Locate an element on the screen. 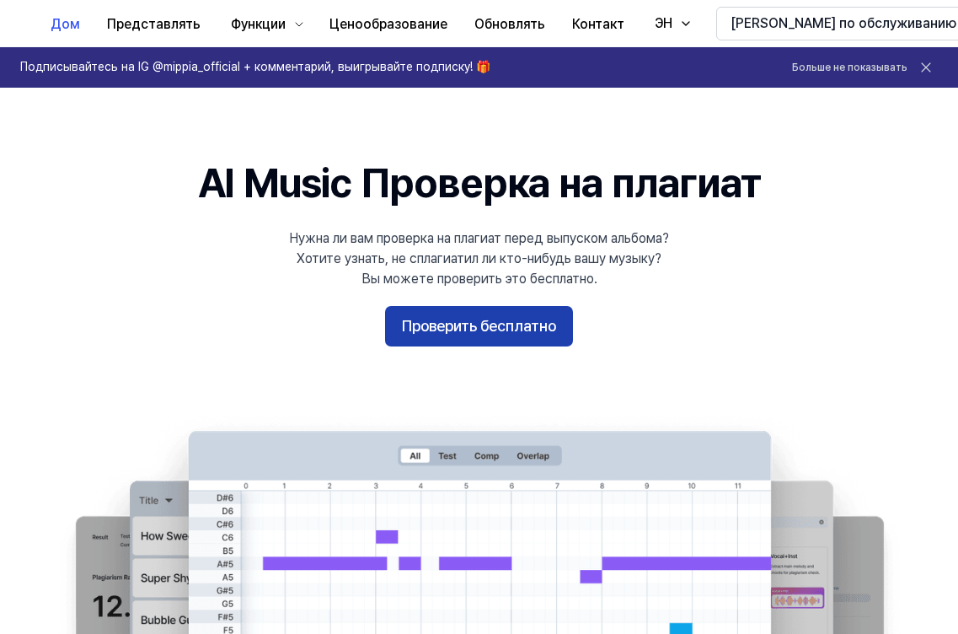  a: Представлять is located at coordinates (153, 24).